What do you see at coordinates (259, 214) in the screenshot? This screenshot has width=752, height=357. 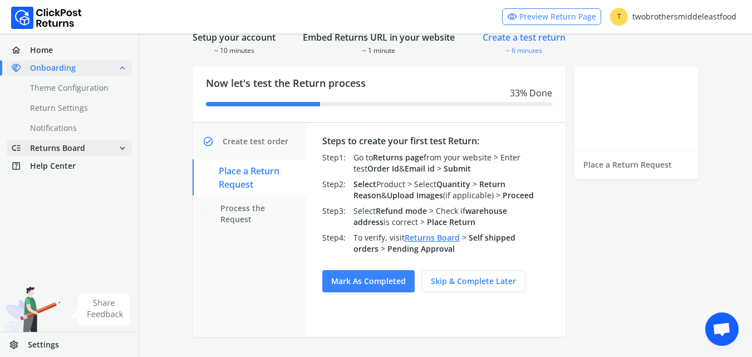 I see `span: Process the Request` at bounding box center [259, 214].